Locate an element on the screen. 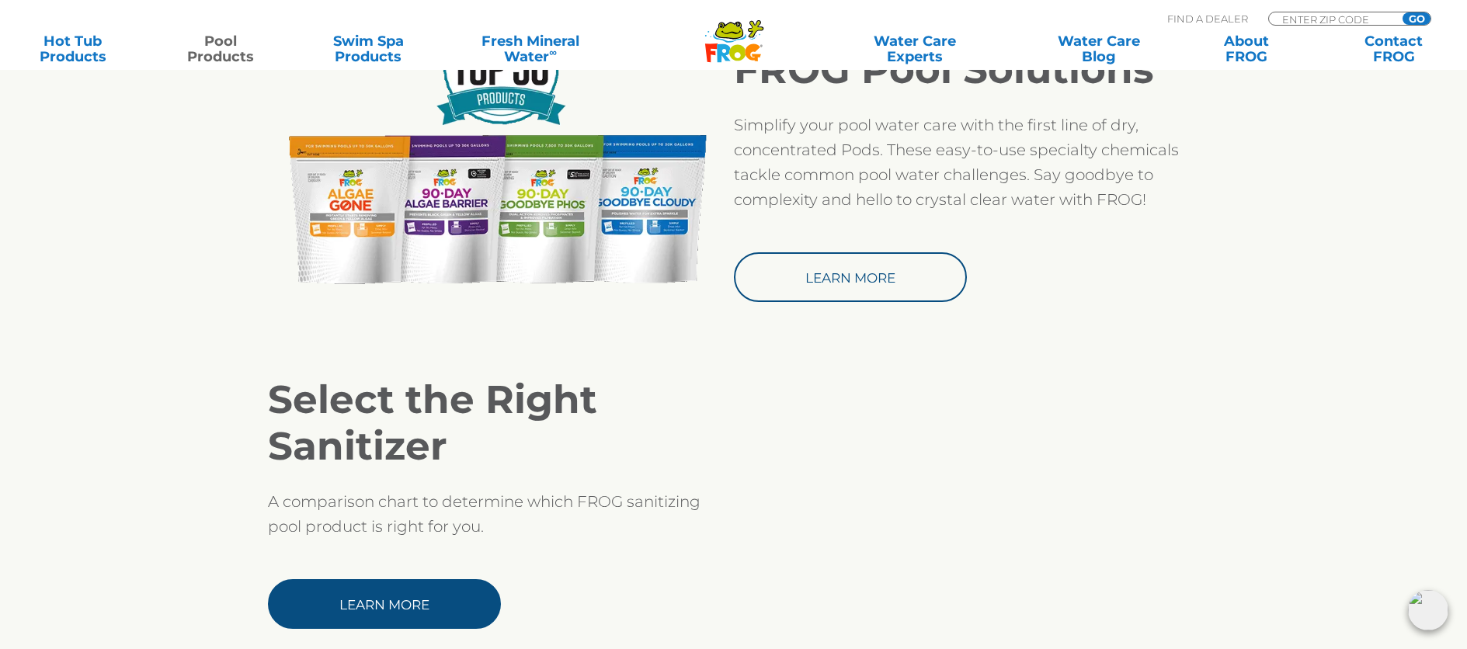 The height and width of the screenshot is (649, 1467). input: Zip Code Form is located at coordinates (1332, 19).